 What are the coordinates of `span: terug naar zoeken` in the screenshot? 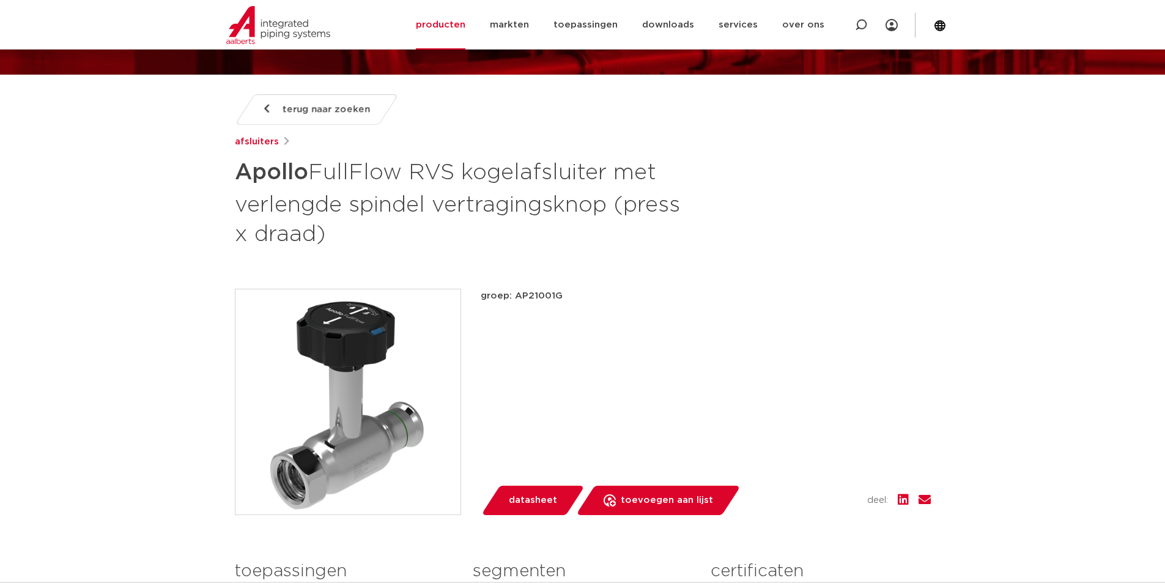 It's located at (326, 109).